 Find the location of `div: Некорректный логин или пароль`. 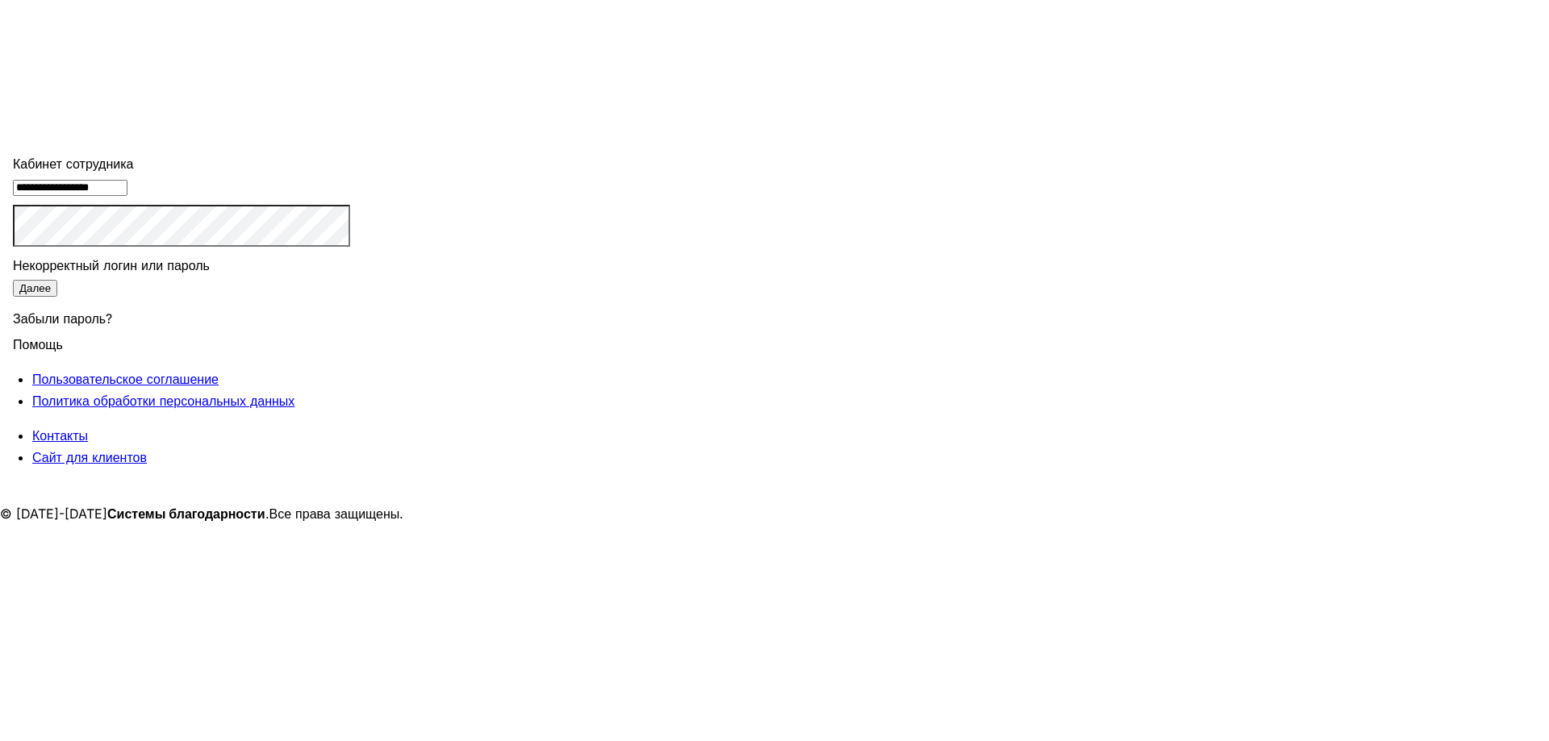

div: Некорректный логин или пароль is located at coordinates (181, 265).